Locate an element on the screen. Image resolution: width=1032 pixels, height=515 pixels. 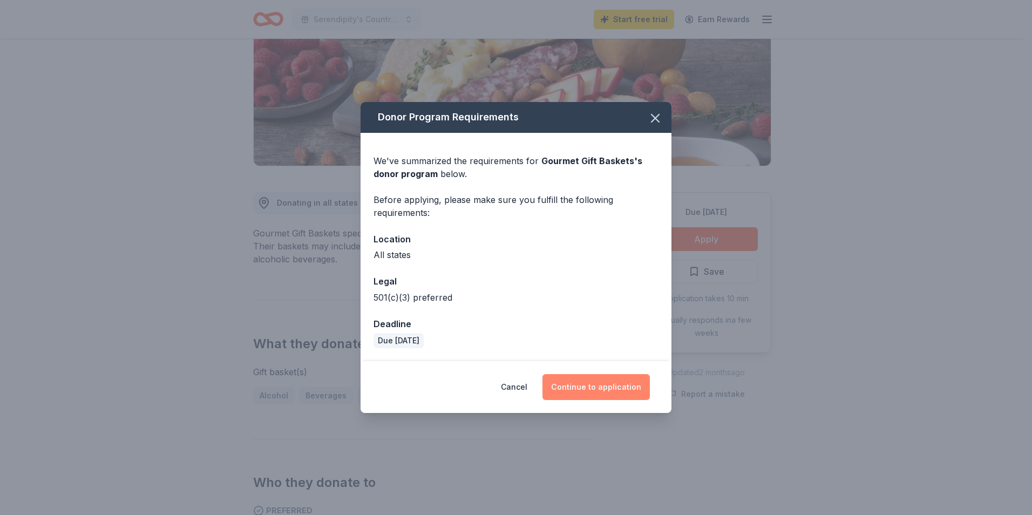
div: We've summarized the requirements for below. is located at coordinates (516, 167).